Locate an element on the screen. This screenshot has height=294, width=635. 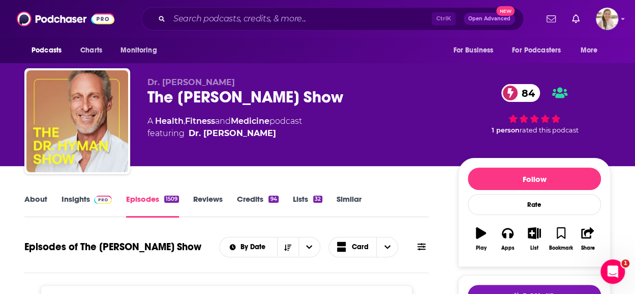
div: A podcast is located at coordinates (225, 127).